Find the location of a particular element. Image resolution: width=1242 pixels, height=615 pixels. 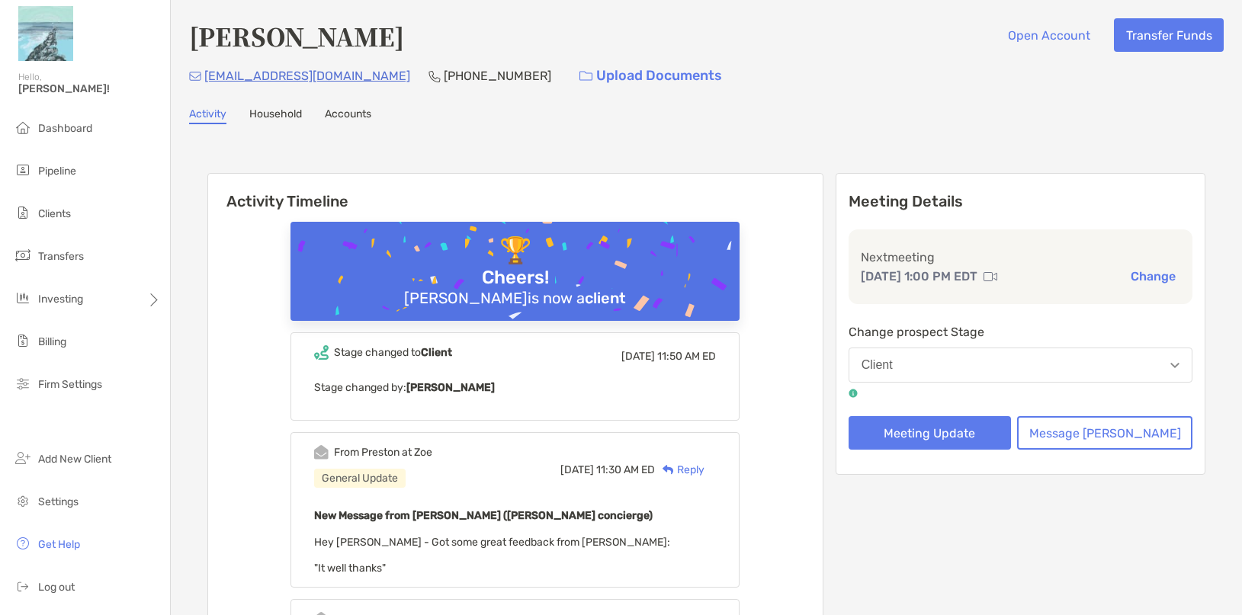

span: Investing is located at coordinates (60, 299).